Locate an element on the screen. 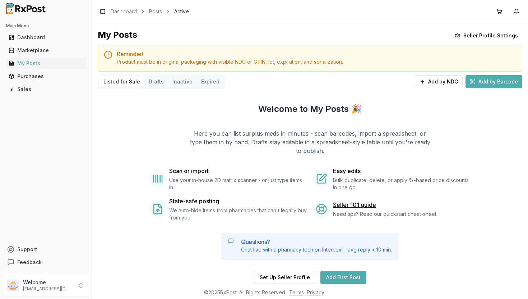  div: Purchases is located at coordinates (46, 76).